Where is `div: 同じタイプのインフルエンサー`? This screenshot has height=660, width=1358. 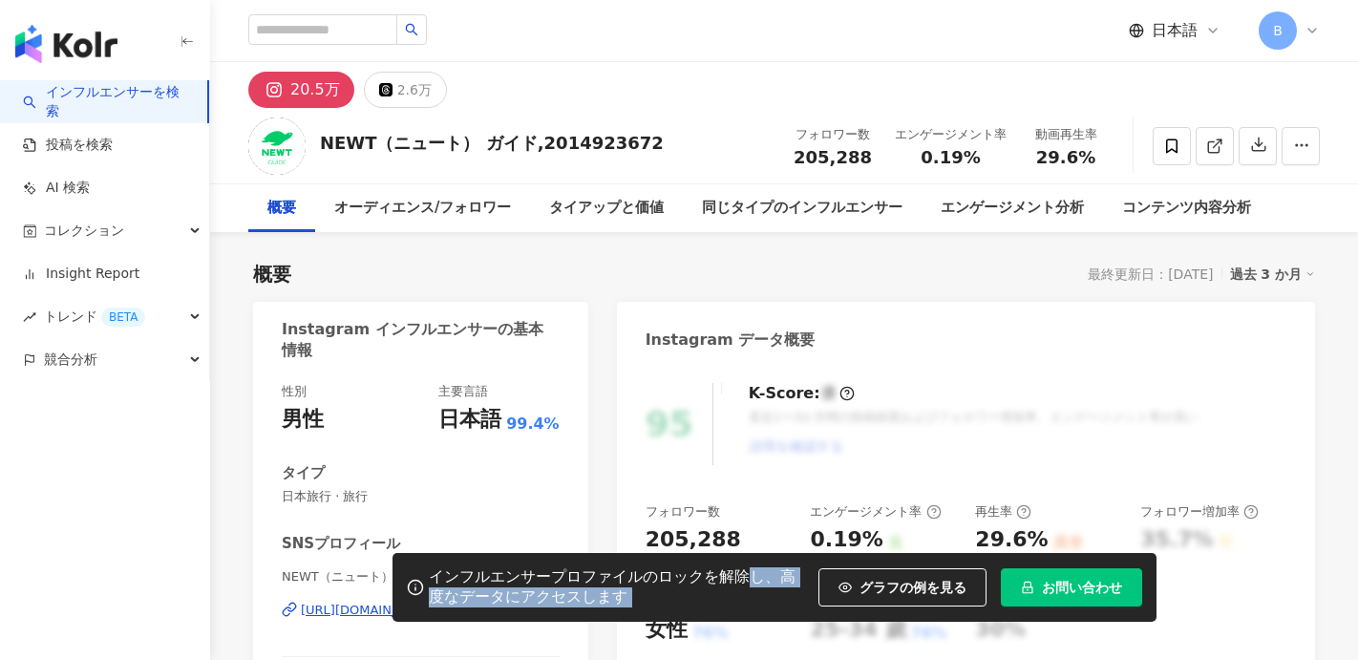 div: 同じタイプのインフルエンサー is located at coordinates (802, 208).